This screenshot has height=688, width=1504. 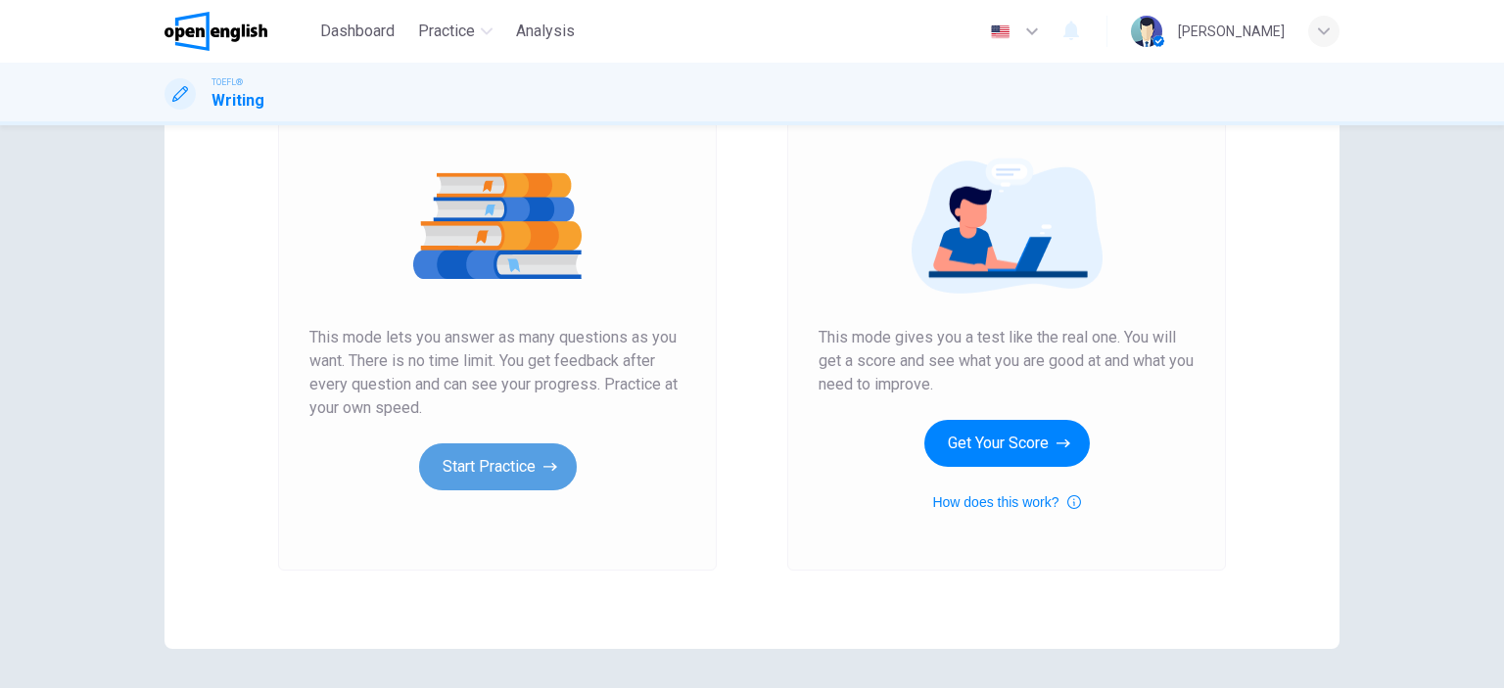 I want to click on span: TOEFL®, so click(x=227, y=82).